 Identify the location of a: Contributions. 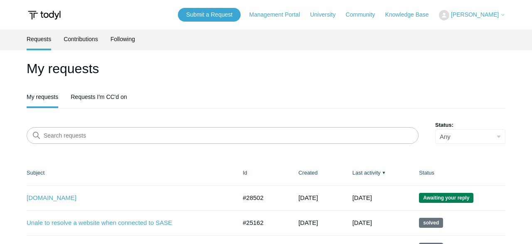
(81, 39).